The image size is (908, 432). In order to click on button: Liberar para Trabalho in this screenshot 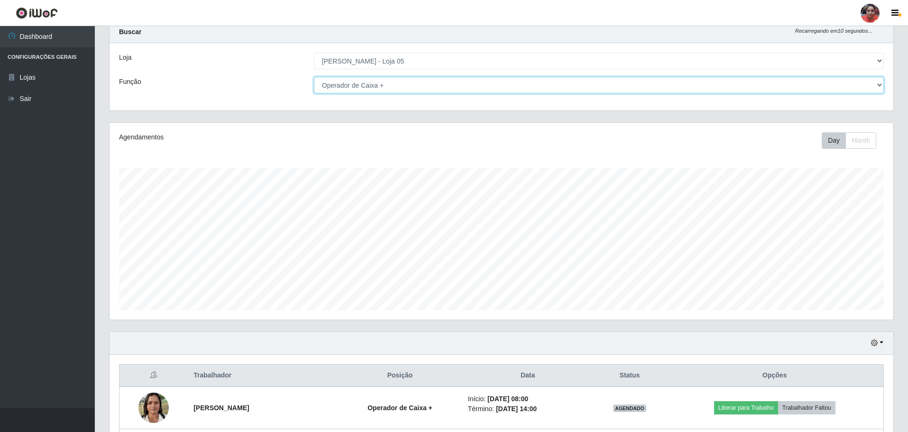, I will do `click(745, 408)`.